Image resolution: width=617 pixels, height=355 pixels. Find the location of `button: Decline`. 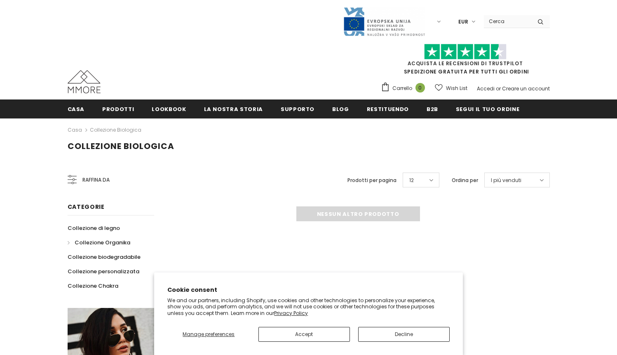

button: Decline is located at coordinates (404, 334).